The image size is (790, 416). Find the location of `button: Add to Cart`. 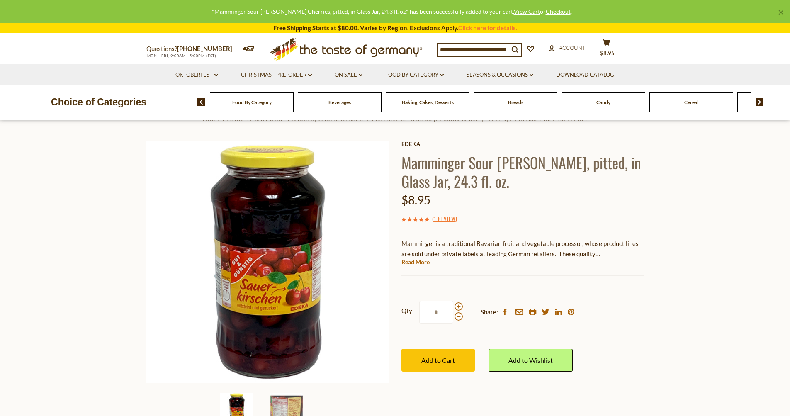

button: Add to Cart is located at coordinates (438, 360).